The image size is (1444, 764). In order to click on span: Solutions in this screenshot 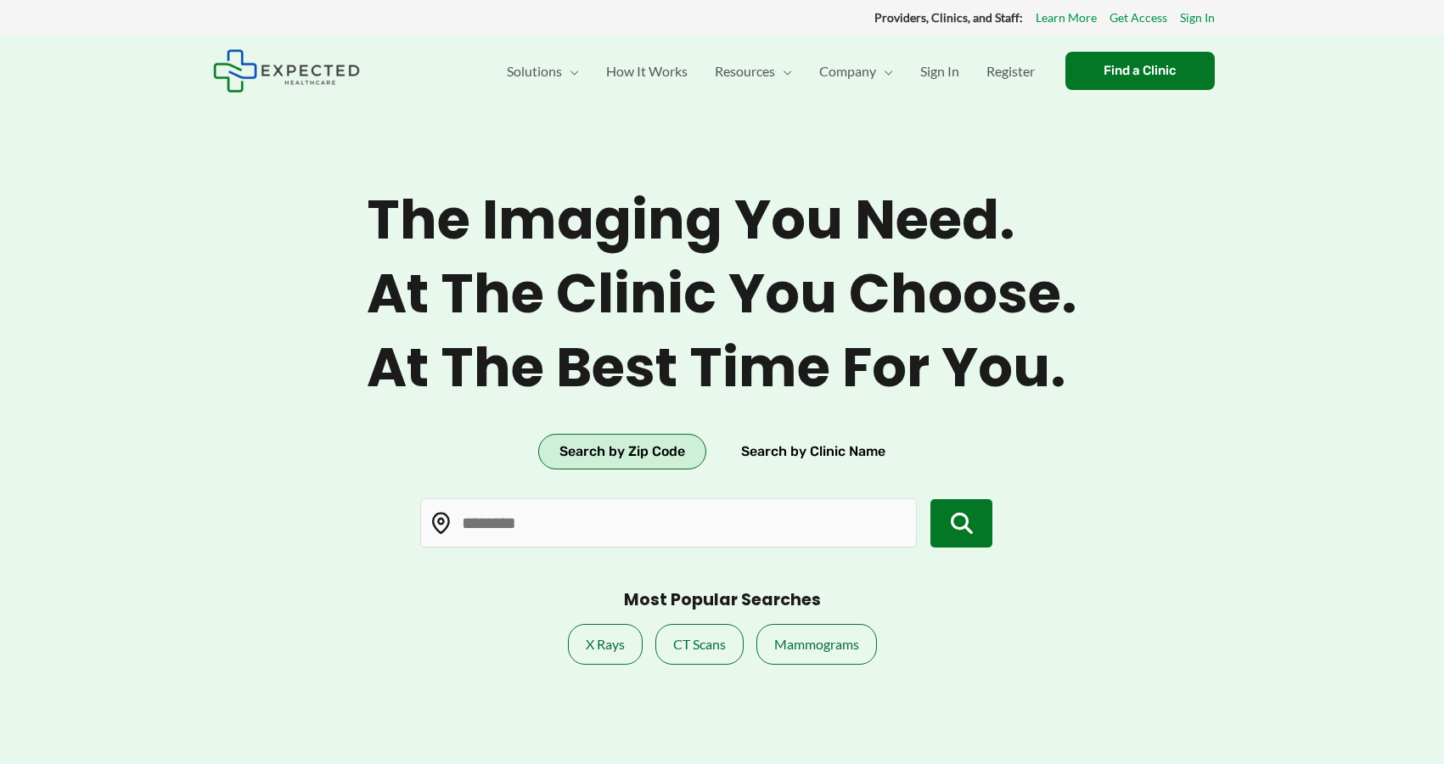, I will do `click(534, 71)`.